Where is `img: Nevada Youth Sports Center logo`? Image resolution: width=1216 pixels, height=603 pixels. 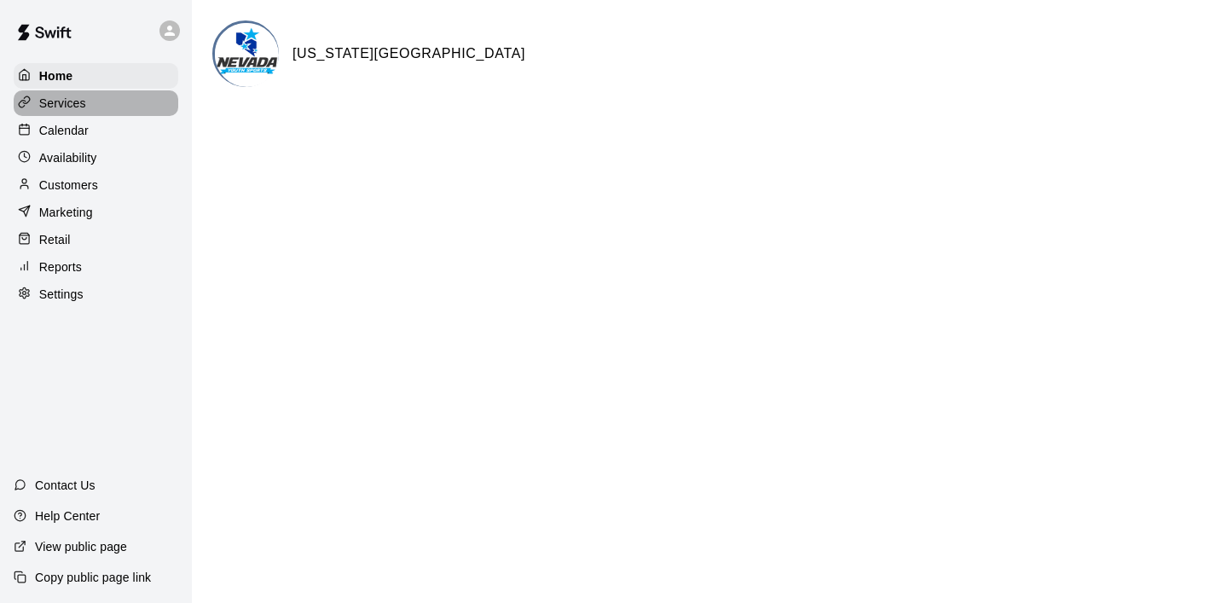
img: Nevada Youth Sports Center logo is located at coordinates (246, 55).